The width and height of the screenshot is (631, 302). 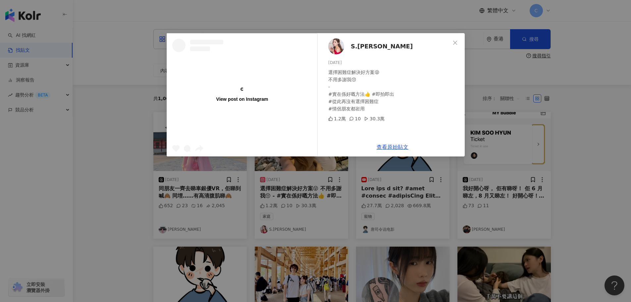 What do you see at coordinates (242, 95) in the screenshot?
I see `a: View post on Instagram` at bounding box center [242, 95].